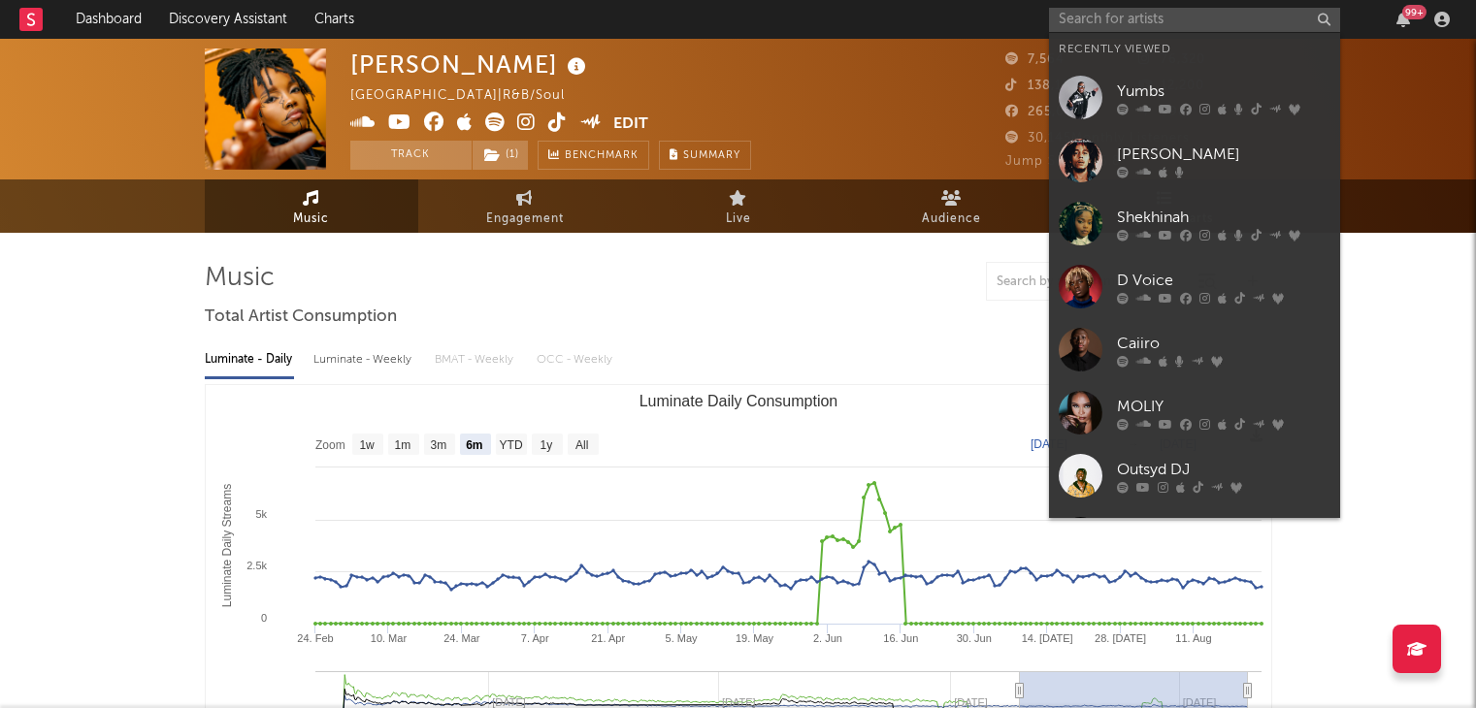  What do you see at coordinates (607, 638) in the screenshot?
I see `text: 21. Apr` at bounding box center [607, 638].